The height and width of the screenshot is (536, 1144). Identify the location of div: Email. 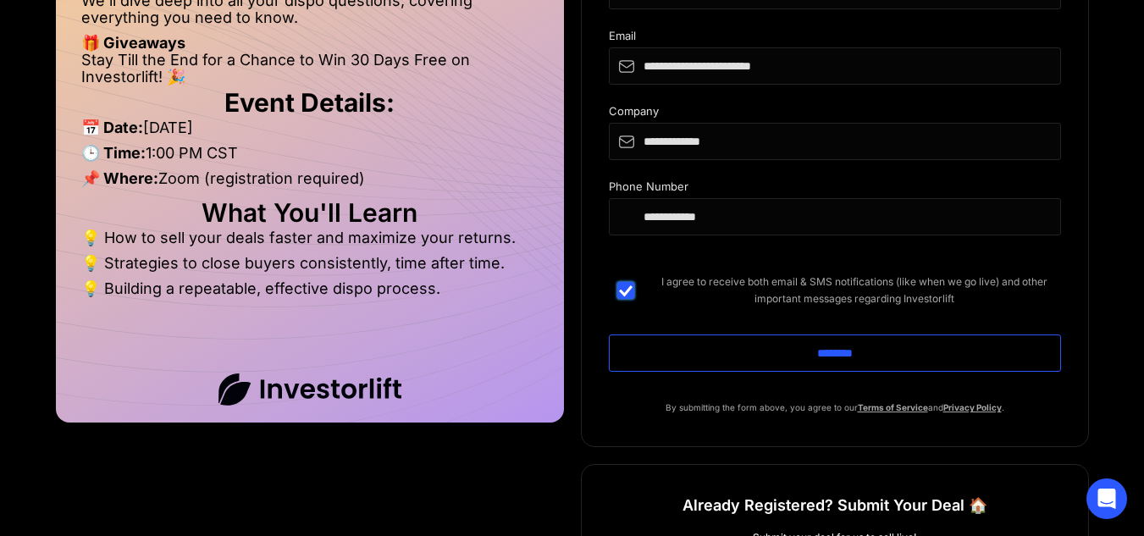
(835, 38).